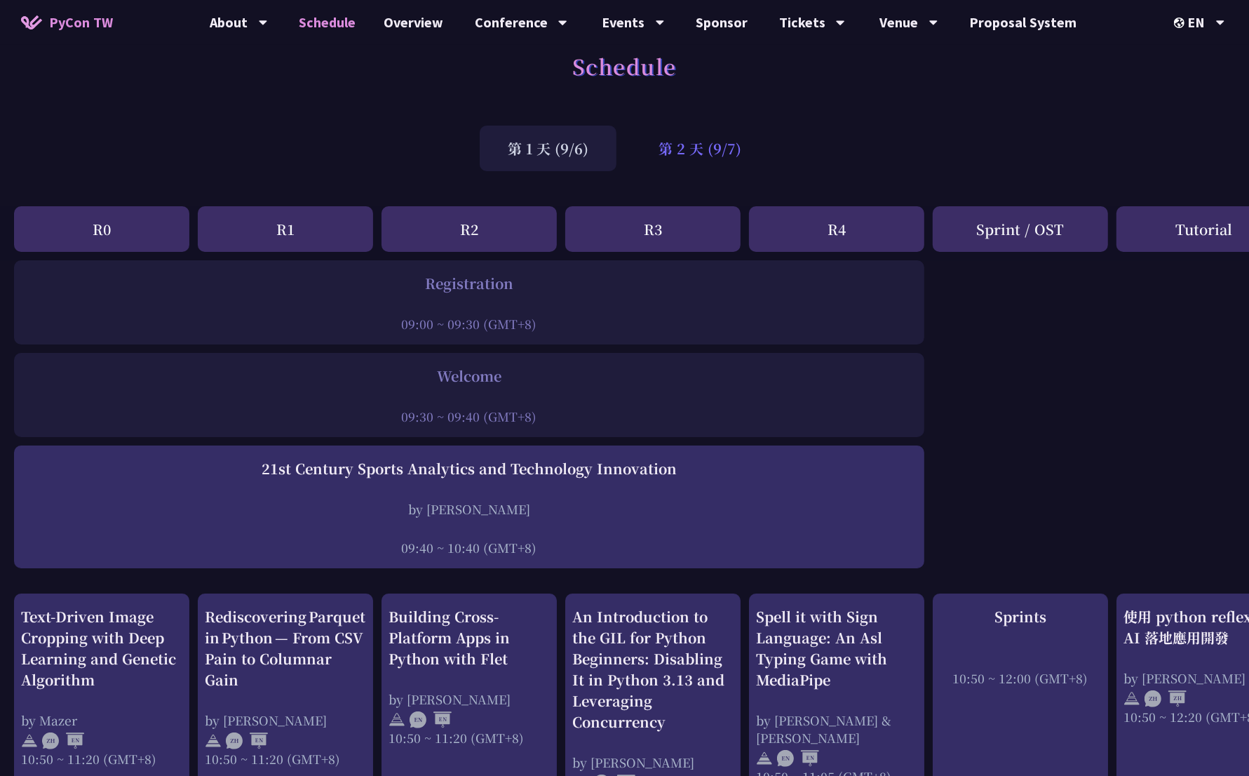 The width and height of the screenshot is (1249, 776). Describe the element at coordinates (286, 648) in the screenshot. I see `div: Rediscovering Parquet in Python — From CSV Pain to Columnar Gain` at that location.